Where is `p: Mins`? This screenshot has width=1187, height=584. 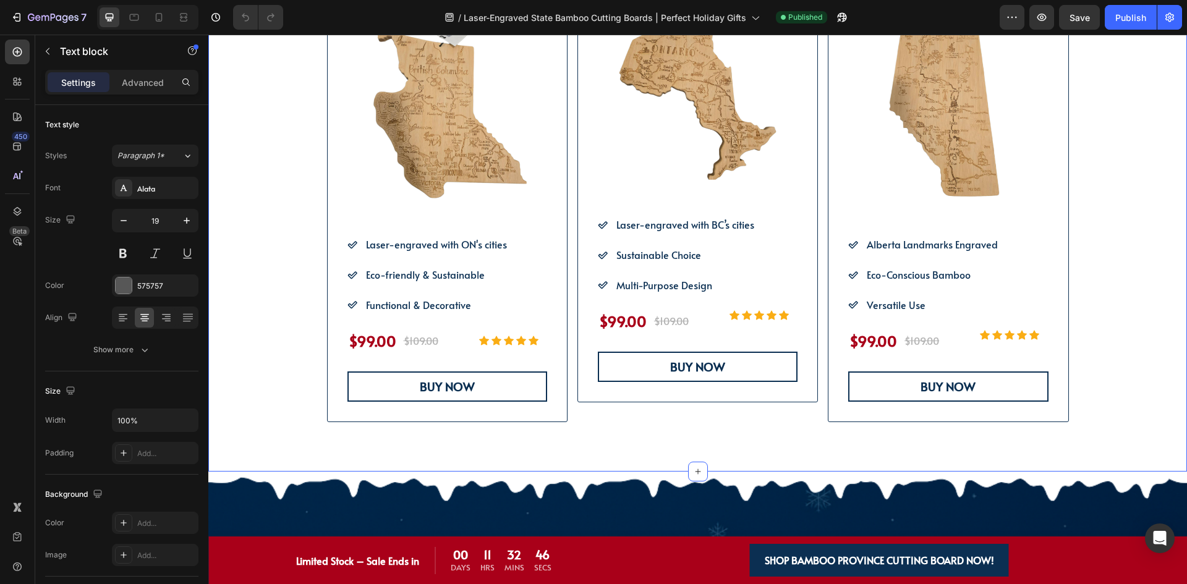
p: Mins is located at coordinates (306, 534).